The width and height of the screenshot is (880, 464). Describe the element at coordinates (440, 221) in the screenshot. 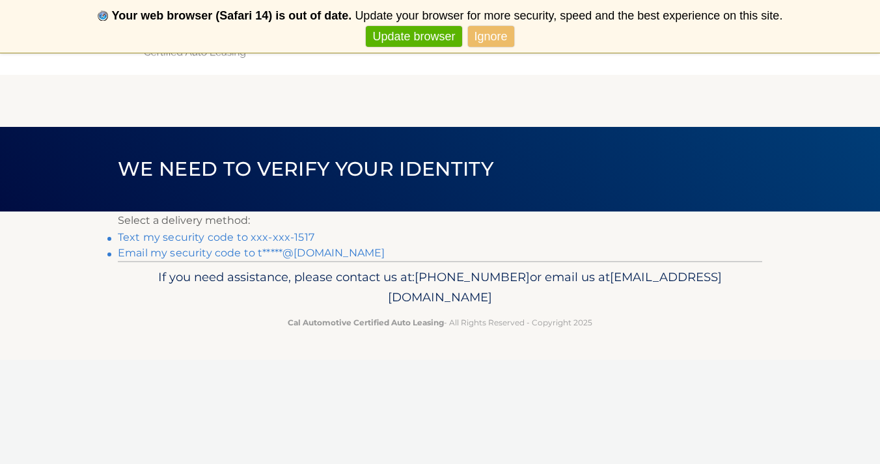

I see `p: Select a delivery method:` at that location.